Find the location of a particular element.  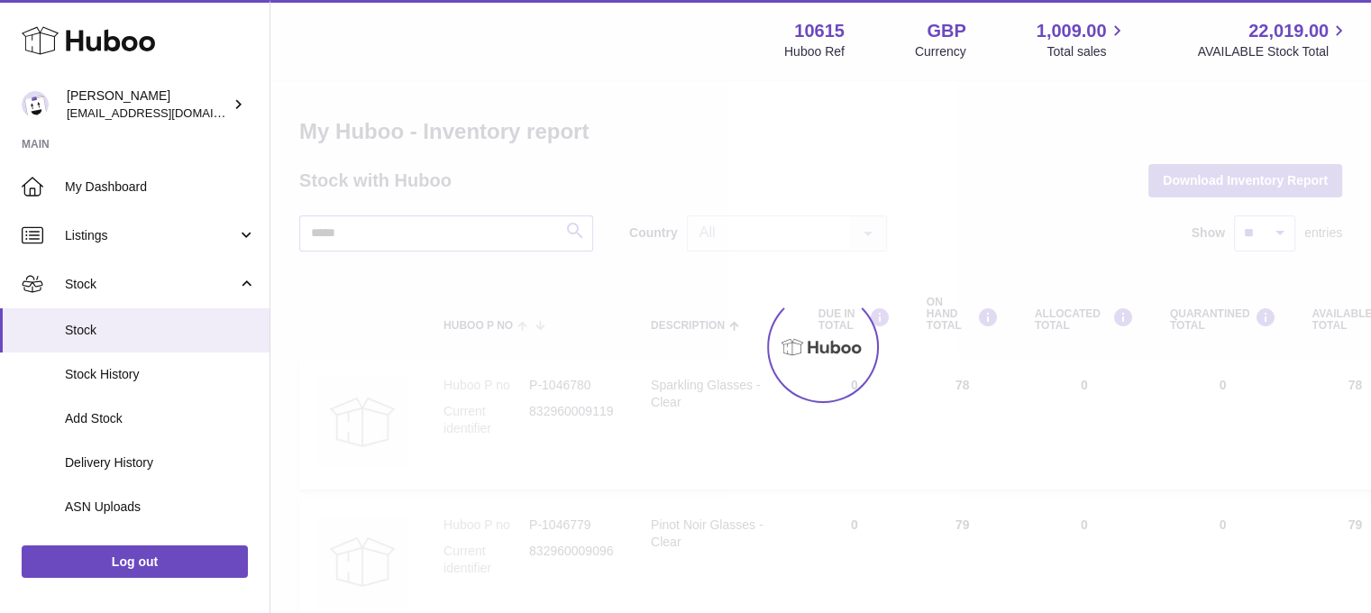

a: 22,019.00 AVAILABLE Stock Total is located at coordinates (1273, 40).